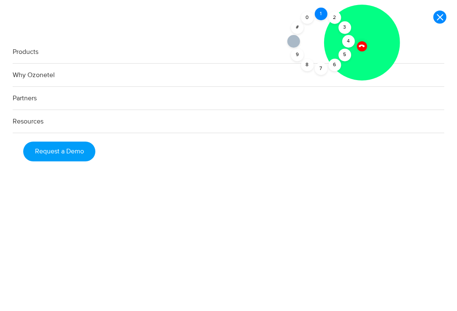 The image size is (457, 311). What do you see at coordinates (321, 14) in the screenshot?
I see `div: 1` at bounding box center [321, 14].